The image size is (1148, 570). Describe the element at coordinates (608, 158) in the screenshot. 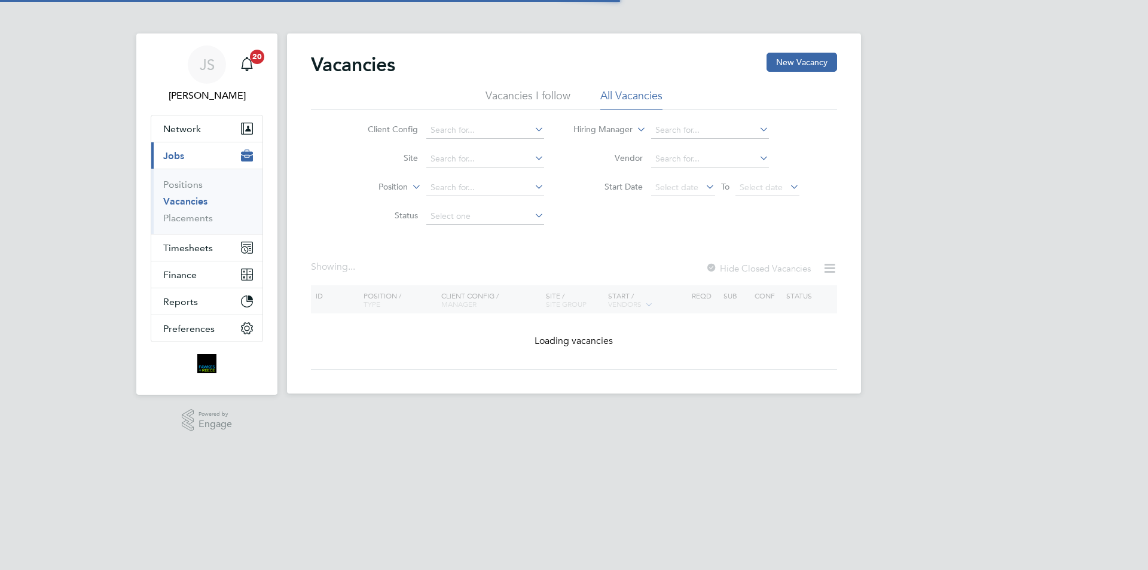

I see `label: Vendor` at that location.